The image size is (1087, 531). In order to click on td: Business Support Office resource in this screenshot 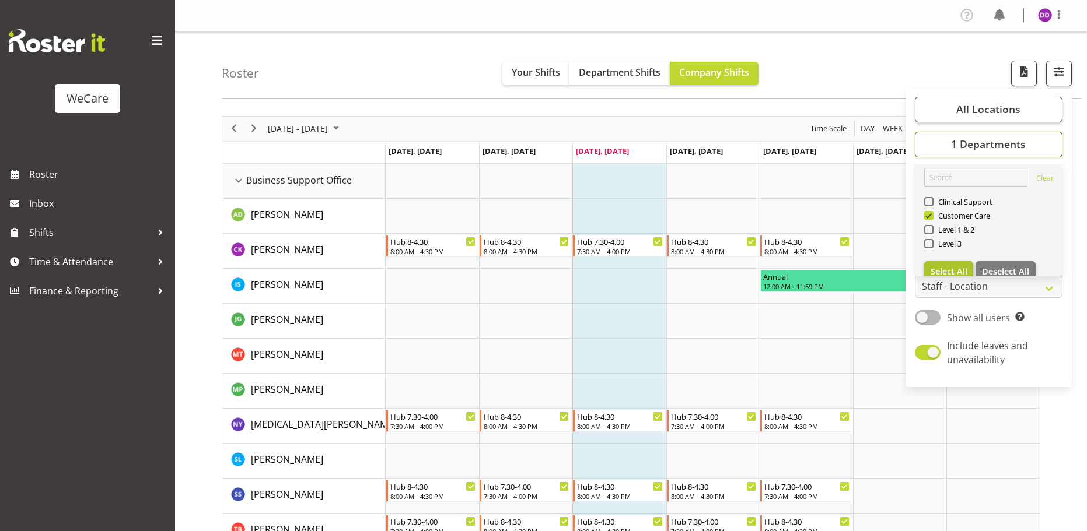, I will do `click(304, 181)`.